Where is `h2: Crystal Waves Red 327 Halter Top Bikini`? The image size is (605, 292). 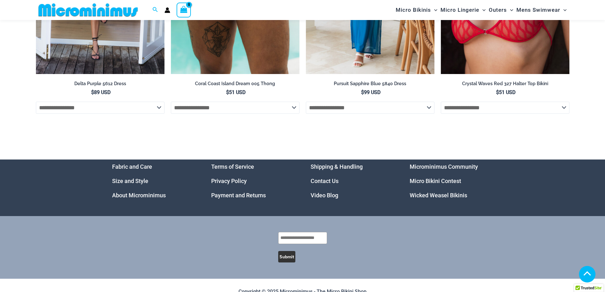 h2: Crystal Waves Red 327 Halter Top Bikini is located at coordinates (505, 84).